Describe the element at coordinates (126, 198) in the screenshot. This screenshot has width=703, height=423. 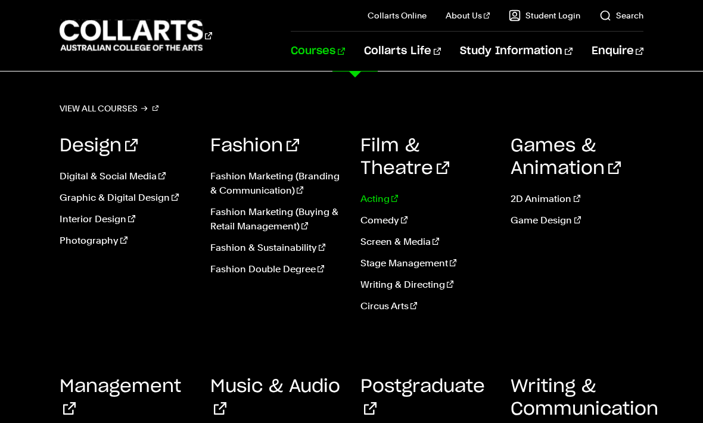
I see `a: Graphic & Digital Design` at that location.